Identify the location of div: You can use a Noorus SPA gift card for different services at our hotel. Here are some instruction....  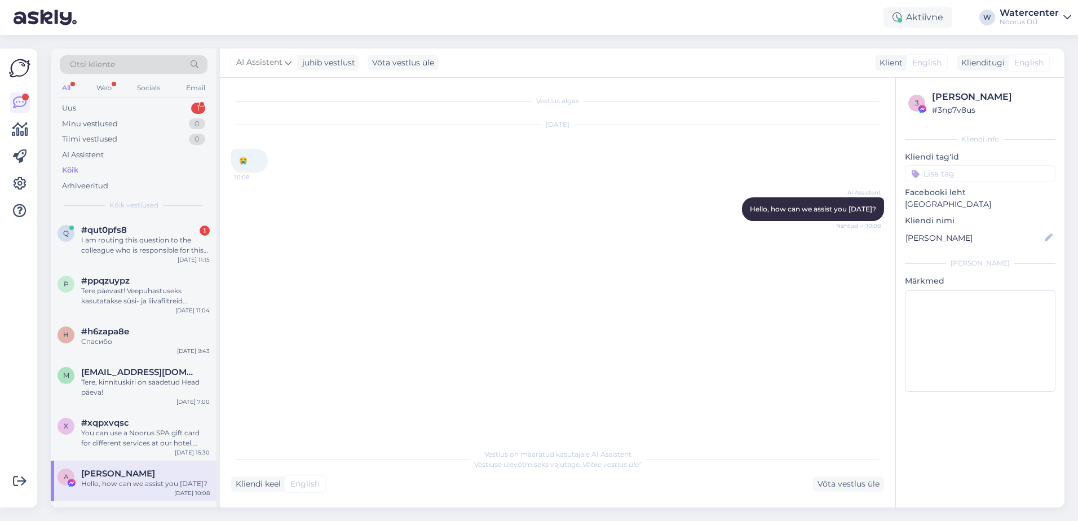
(145, 438).